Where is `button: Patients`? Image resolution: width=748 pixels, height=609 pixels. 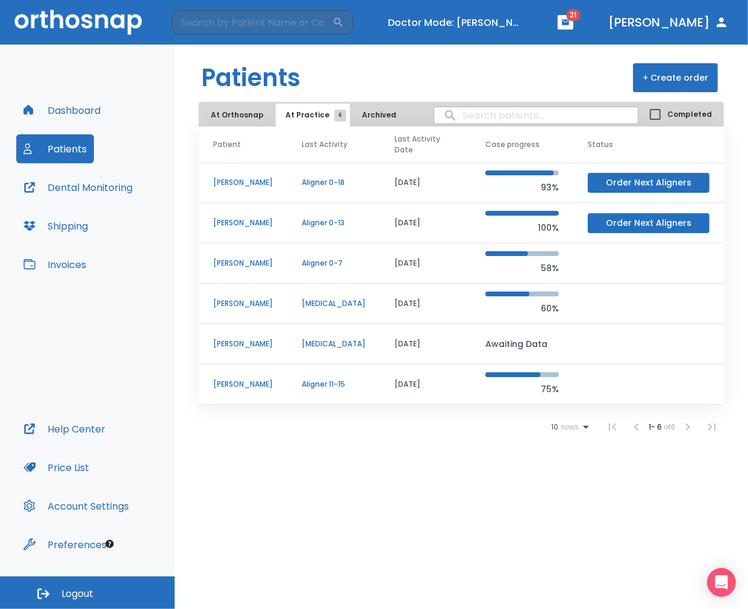
button: Patients is located at coordinates (55, 149).